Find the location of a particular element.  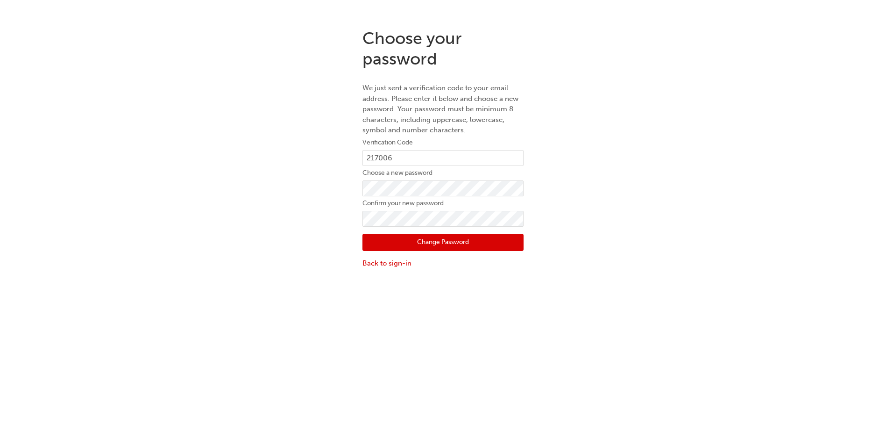

label: Verification Code is located at coordinates (443, 142).